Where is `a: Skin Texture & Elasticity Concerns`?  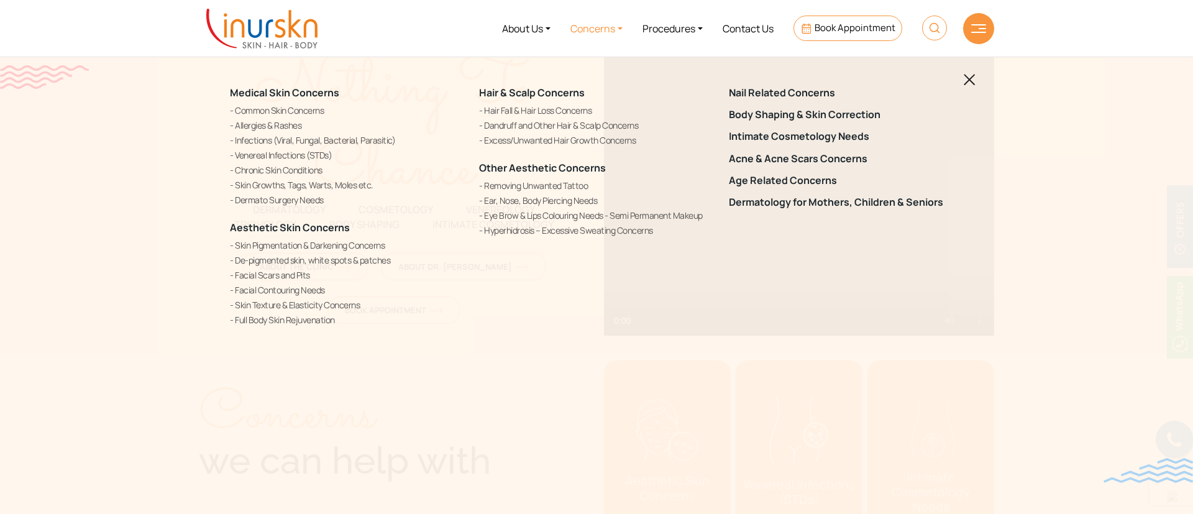 a: Skin Texture & Elasticity Concerns is located at coordinates (347, 305).